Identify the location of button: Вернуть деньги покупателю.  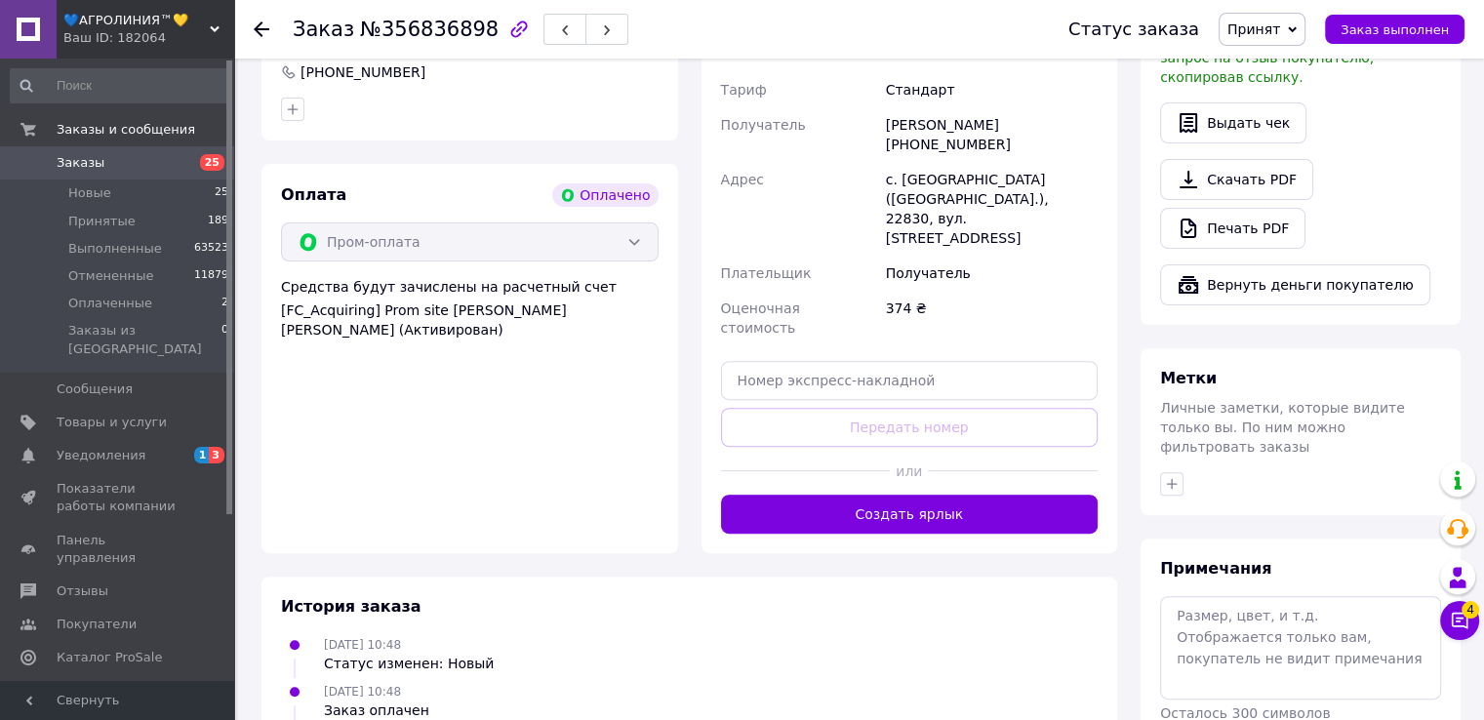
(1295, 285).